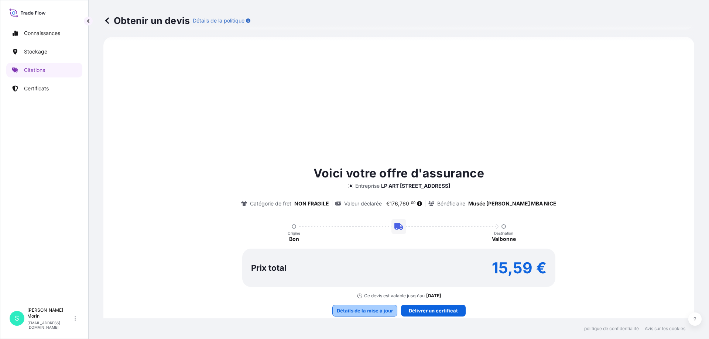  What do you see at coordinates (365, 311) in the screenshot?
I see `button: Détails de la mise à jour` at bounding box center [365, 311].